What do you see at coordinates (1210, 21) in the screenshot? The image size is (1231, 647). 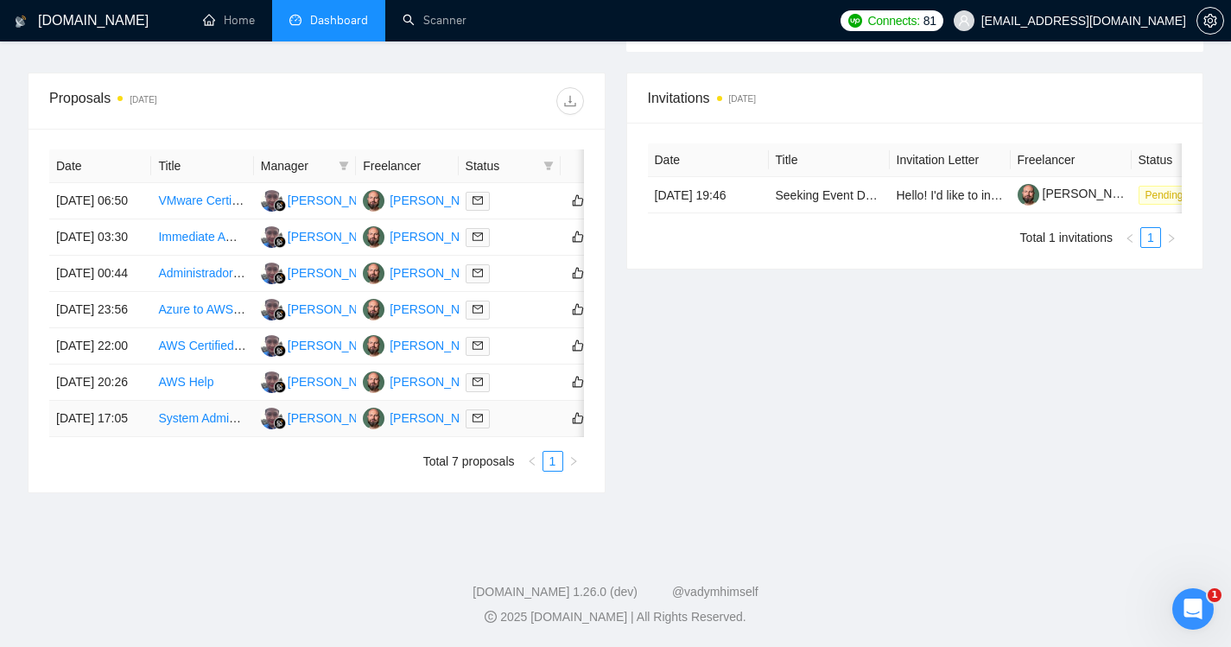 I see `span: setting` at bounding box center [1210, 21].